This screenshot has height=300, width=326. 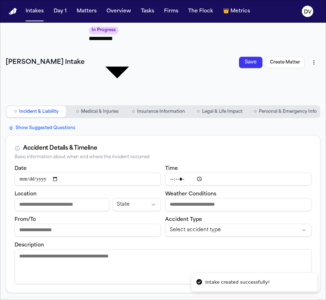 I want to click on span: Personal & Emergency Info, so click(x=288, y=112).